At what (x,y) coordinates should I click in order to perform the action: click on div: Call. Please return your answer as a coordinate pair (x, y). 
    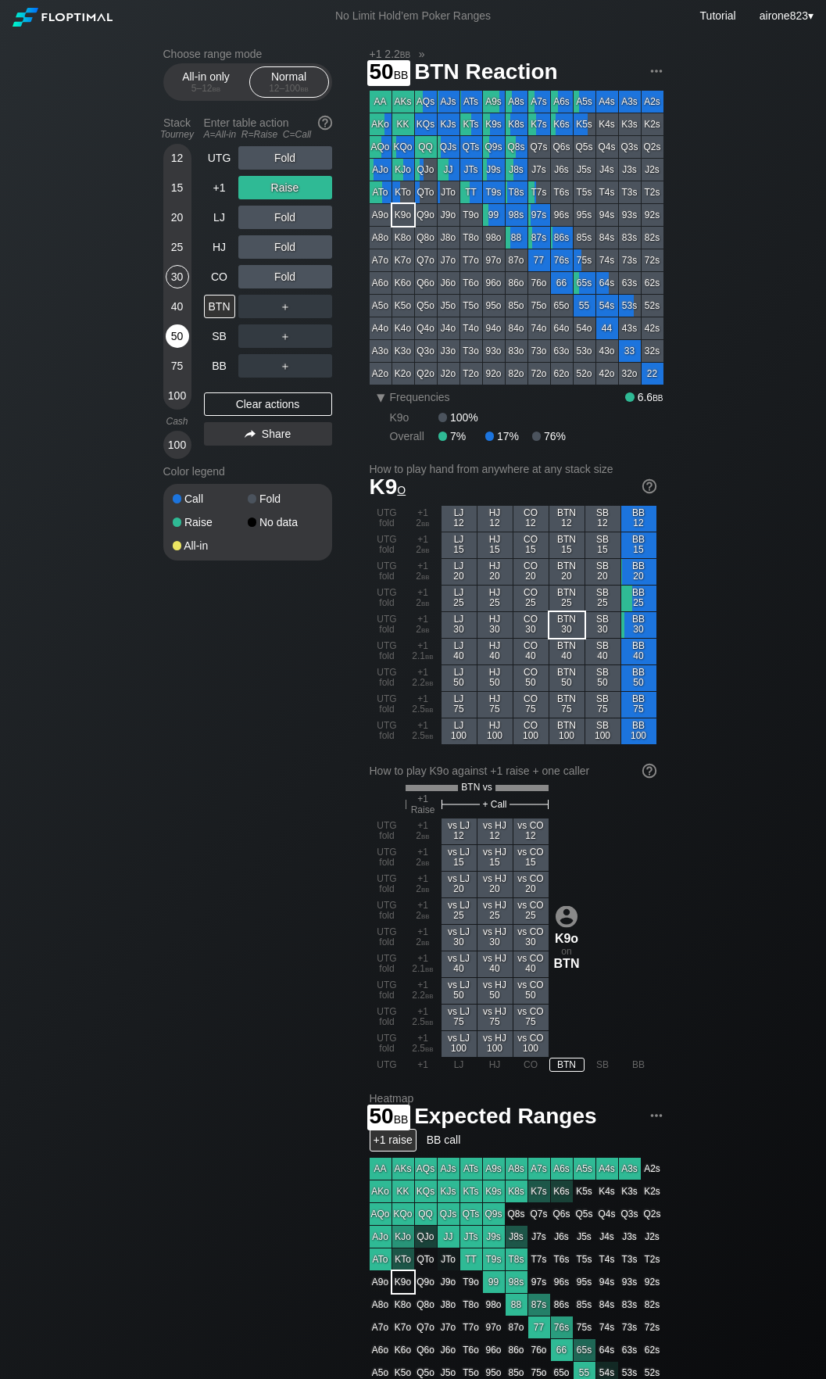
    Looking at the image, I should click on (210, 499).